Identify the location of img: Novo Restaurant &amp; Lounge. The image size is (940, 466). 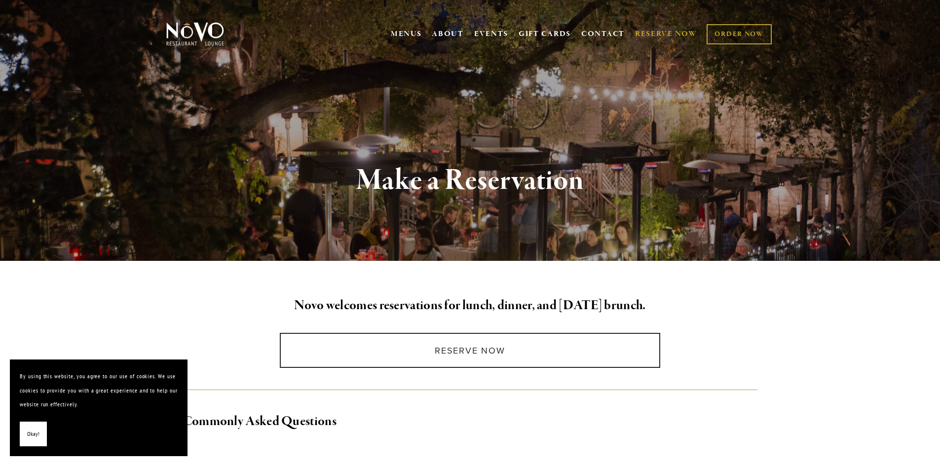
(195, 34).